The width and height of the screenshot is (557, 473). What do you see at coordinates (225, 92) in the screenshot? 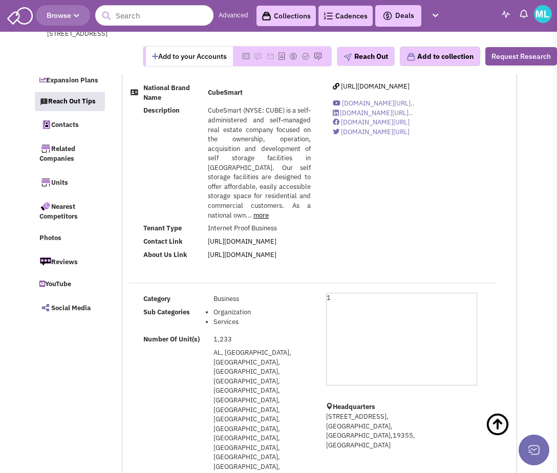
I see `b: CubeSmart` at bounding box center [225, 92].